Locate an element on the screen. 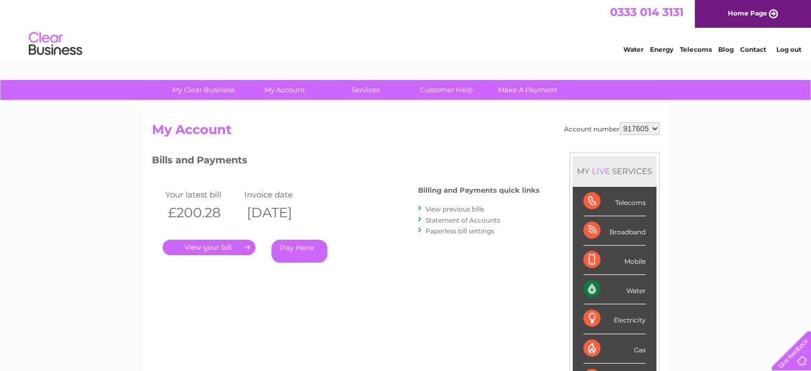 The width and height of the screenshot is (811, 371). a: Log out is located at coordinates (788, 49).